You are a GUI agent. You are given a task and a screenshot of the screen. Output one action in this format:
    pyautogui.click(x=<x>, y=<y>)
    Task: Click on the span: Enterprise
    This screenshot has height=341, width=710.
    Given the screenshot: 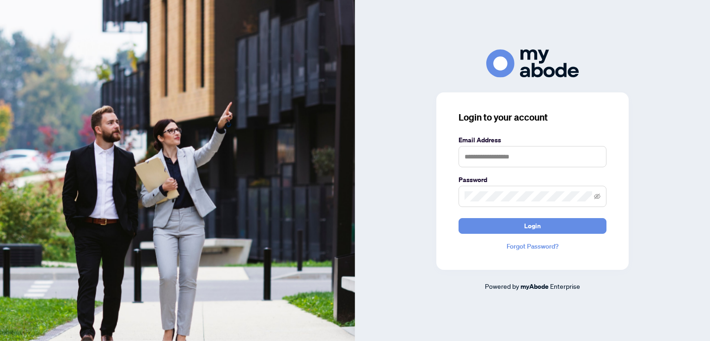 What is the action you would take?
    pyautogui.click(x=565, y=286)
    